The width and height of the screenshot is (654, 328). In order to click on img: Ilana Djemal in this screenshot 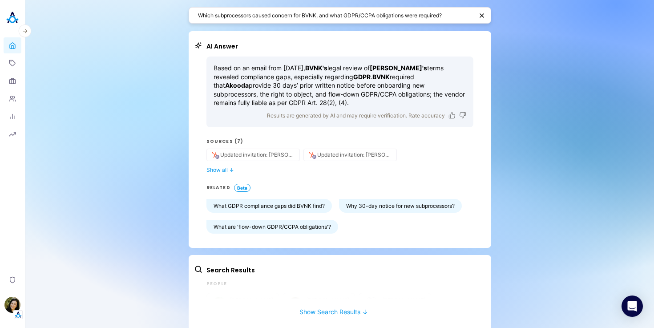, I will do `click(12, 305)`.